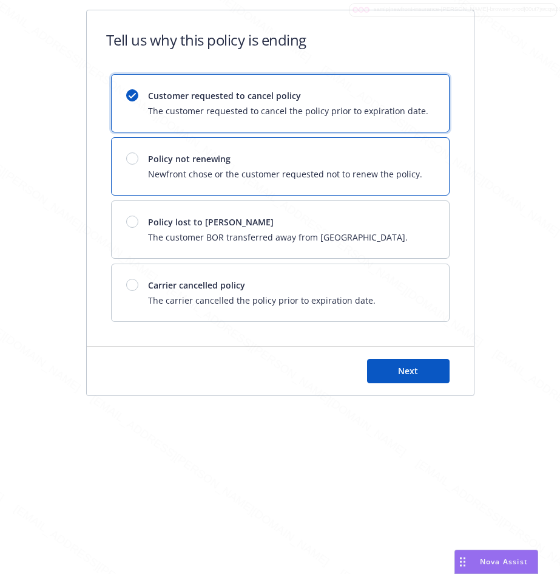  Describe the element at coordinates (285, 158) in the screenshot. I see `span: Policy not renewing` at that location.